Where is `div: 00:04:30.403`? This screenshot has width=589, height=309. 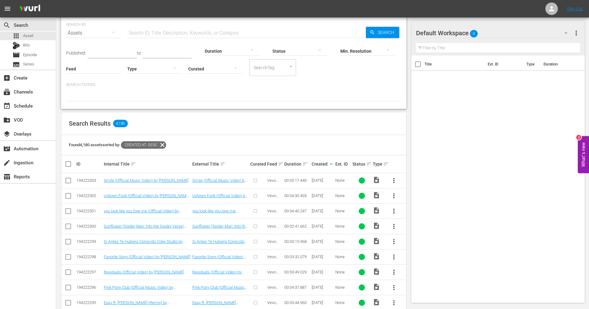
div: 00:04:30.403 is located at coordinates (297, 196).